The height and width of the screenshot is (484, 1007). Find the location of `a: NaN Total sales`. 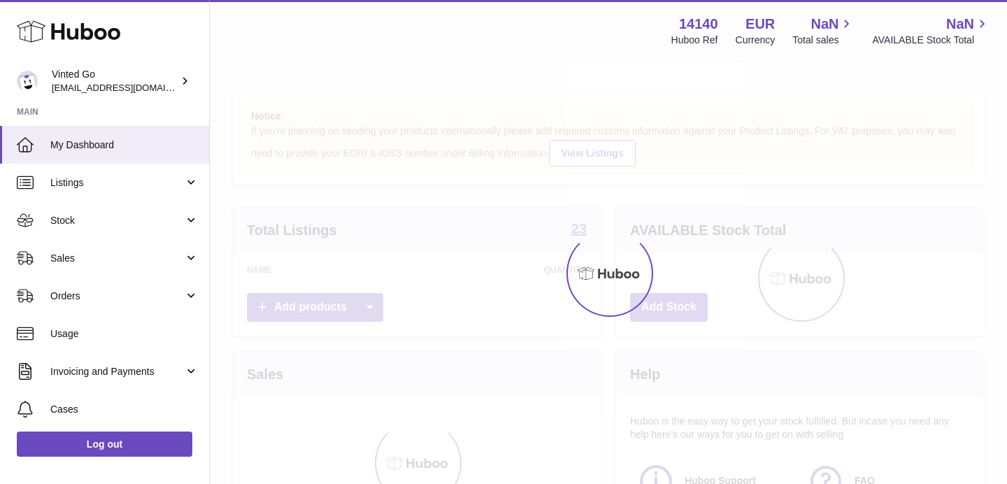

a: NaN Total sales is located at coordinates (823, 31).